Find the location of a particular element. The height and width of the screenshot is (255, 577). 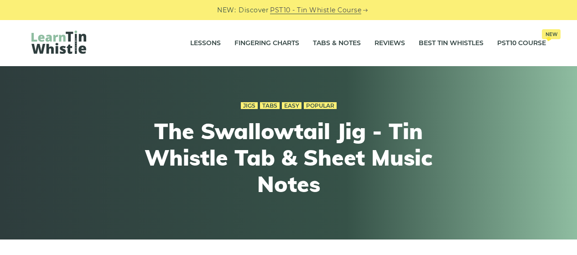

a: Best Tin Whistles is located at coordinates (451, 43).